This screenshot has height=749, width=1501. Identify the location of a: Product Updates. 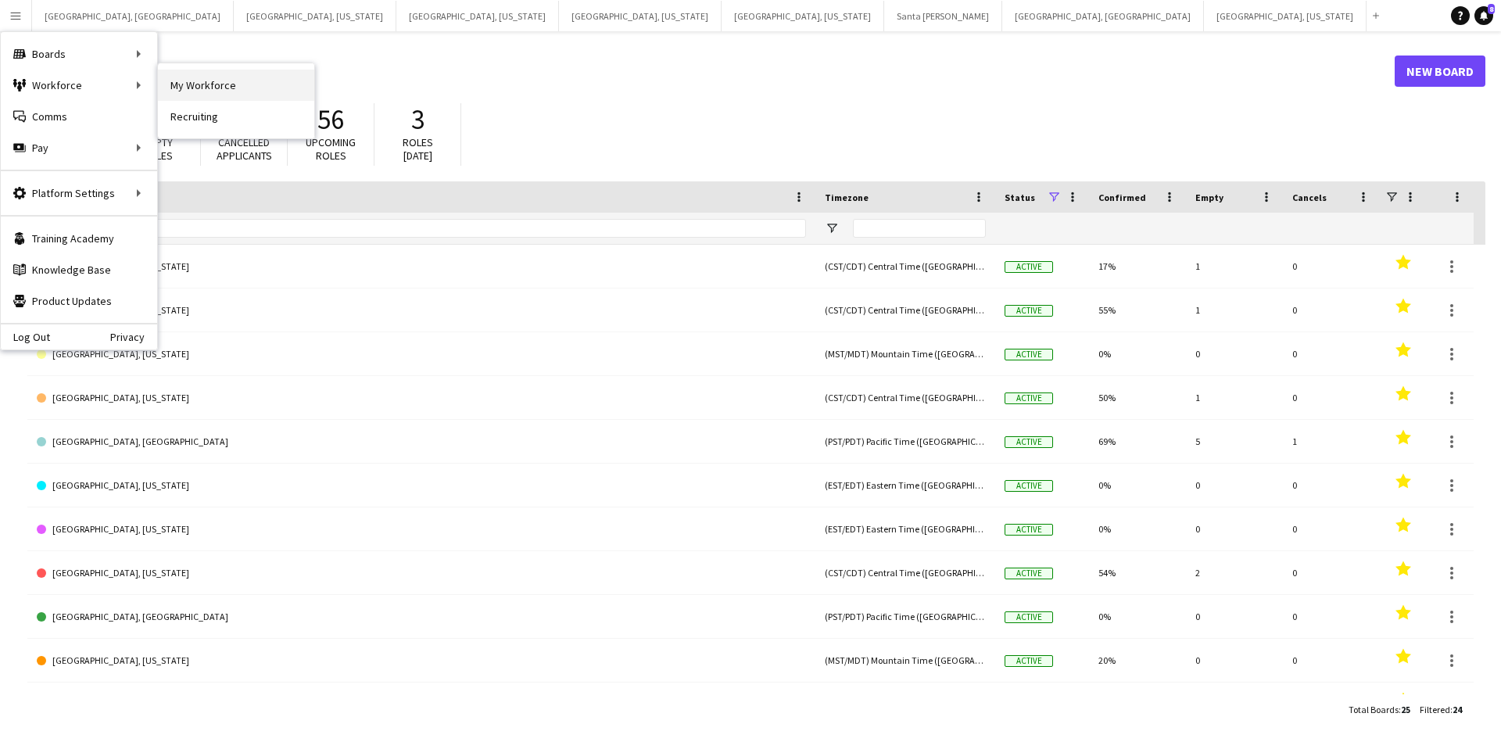
(79, 301).